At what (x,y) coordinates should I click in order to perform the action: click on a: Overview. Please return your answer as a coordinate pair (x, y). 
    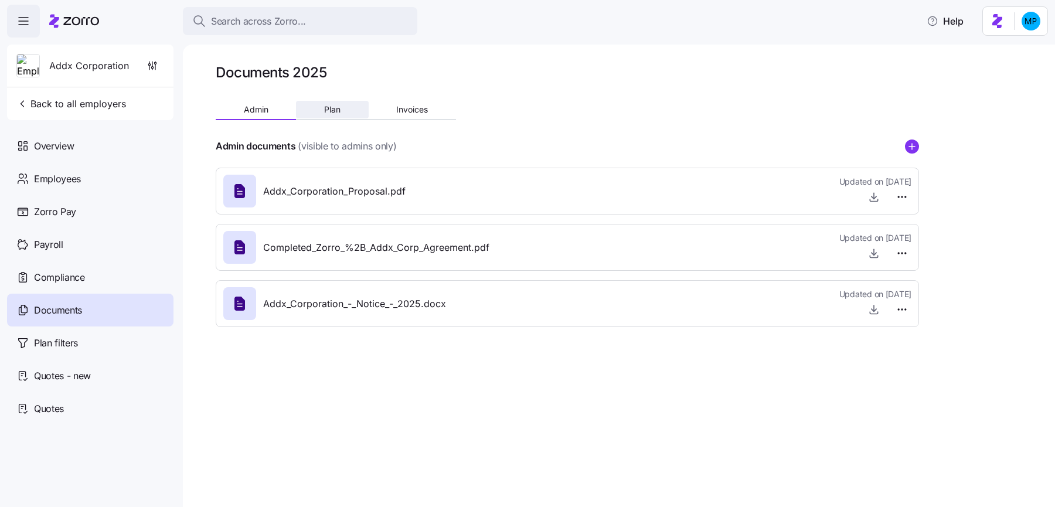
    Looking at the image, I should click on (90, 146).